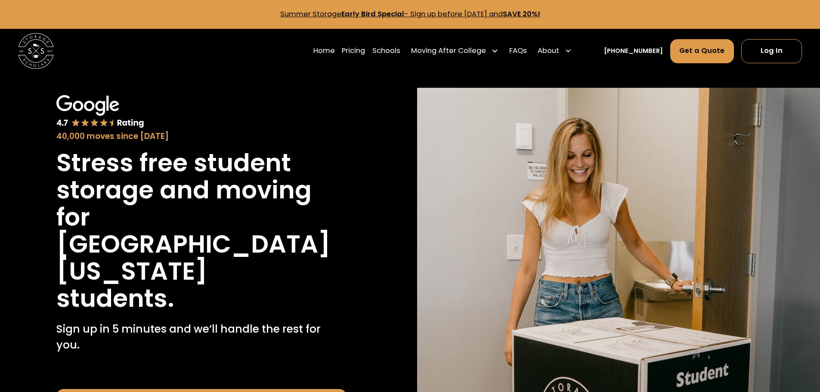 This screenshot has height=392, width=820. What do you see at coordinates (771, 51) in the screenshot?
I see `a: Log In` at bounding box center [771, 51].